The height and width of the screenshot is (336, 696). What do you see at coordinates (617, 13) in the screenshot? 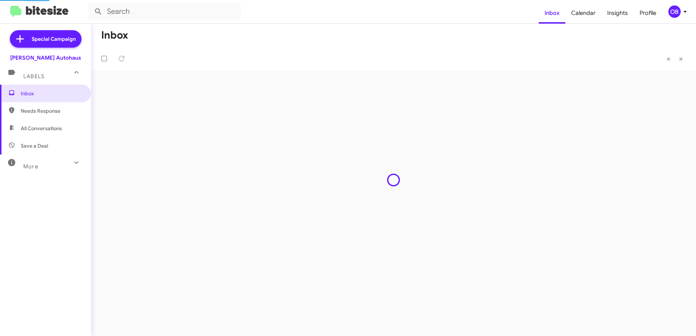
I see `a: Insights` at bounding box center [617, 13].